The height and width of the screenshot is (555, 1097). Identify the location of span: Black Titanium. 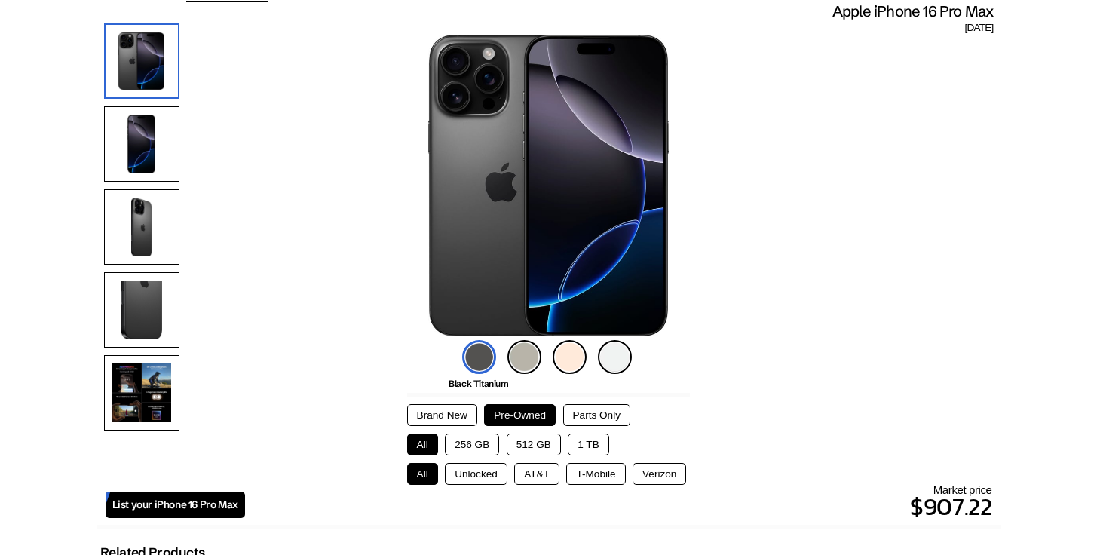
(478, 383).